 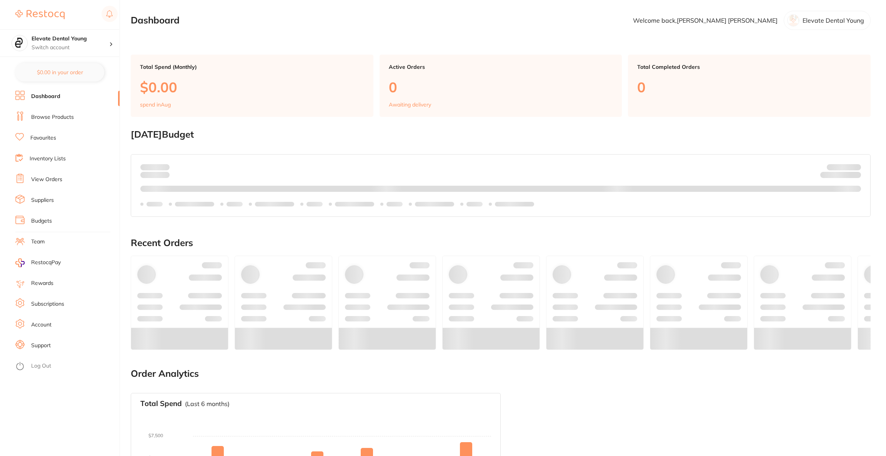 I want to click on a: Budgets, so click(x=42, y=221).